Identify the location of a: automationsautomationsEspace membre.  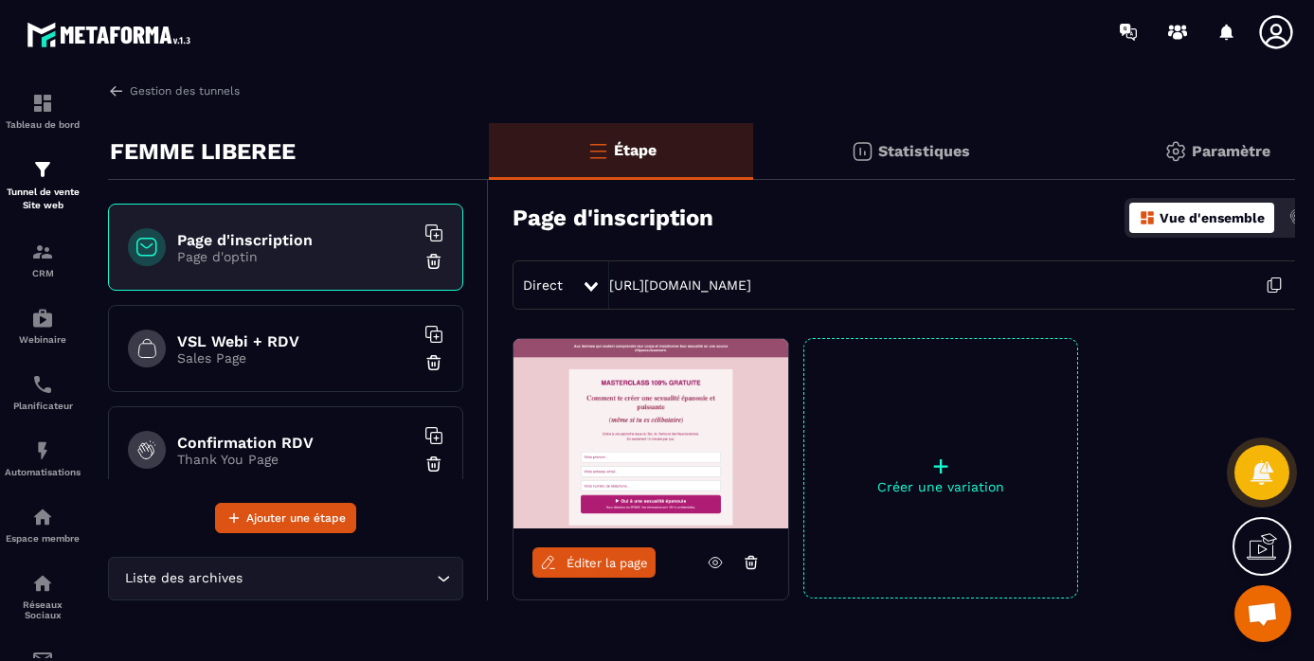
(43, 525).